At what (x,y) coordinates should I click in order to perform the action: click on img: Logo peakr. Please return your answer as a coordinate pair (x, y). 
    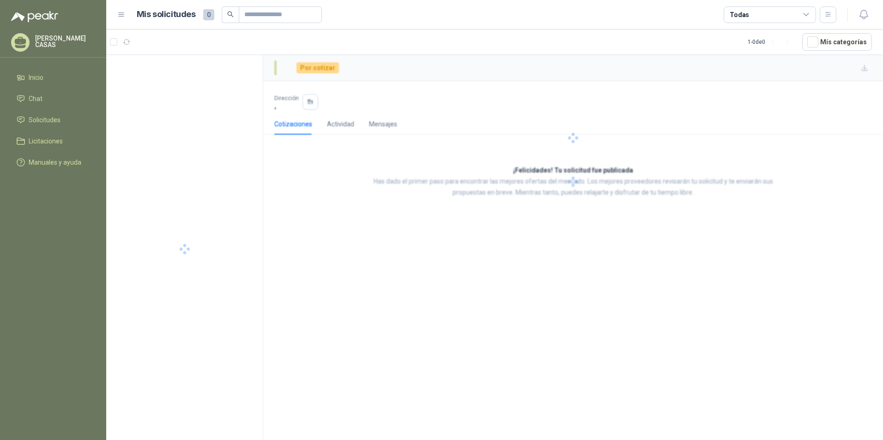
    Looking at the image, I should click on (35, 17).